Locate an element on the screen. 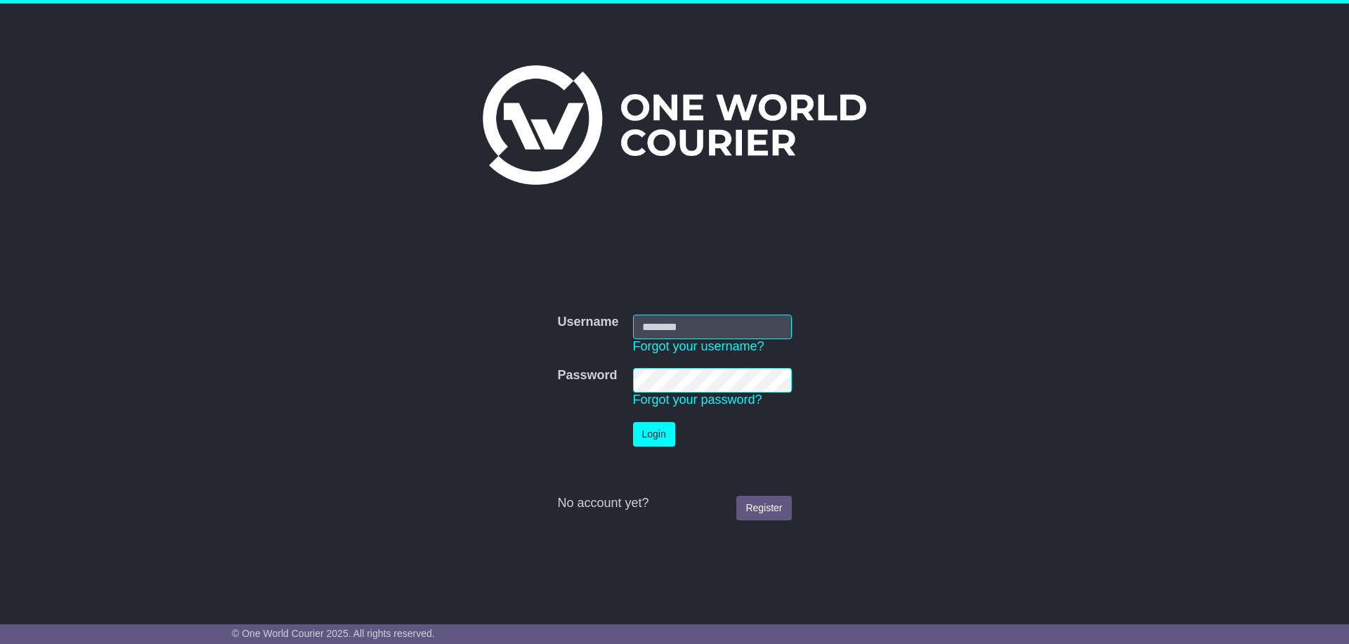  label: Username is located at coordinates (587, 322).